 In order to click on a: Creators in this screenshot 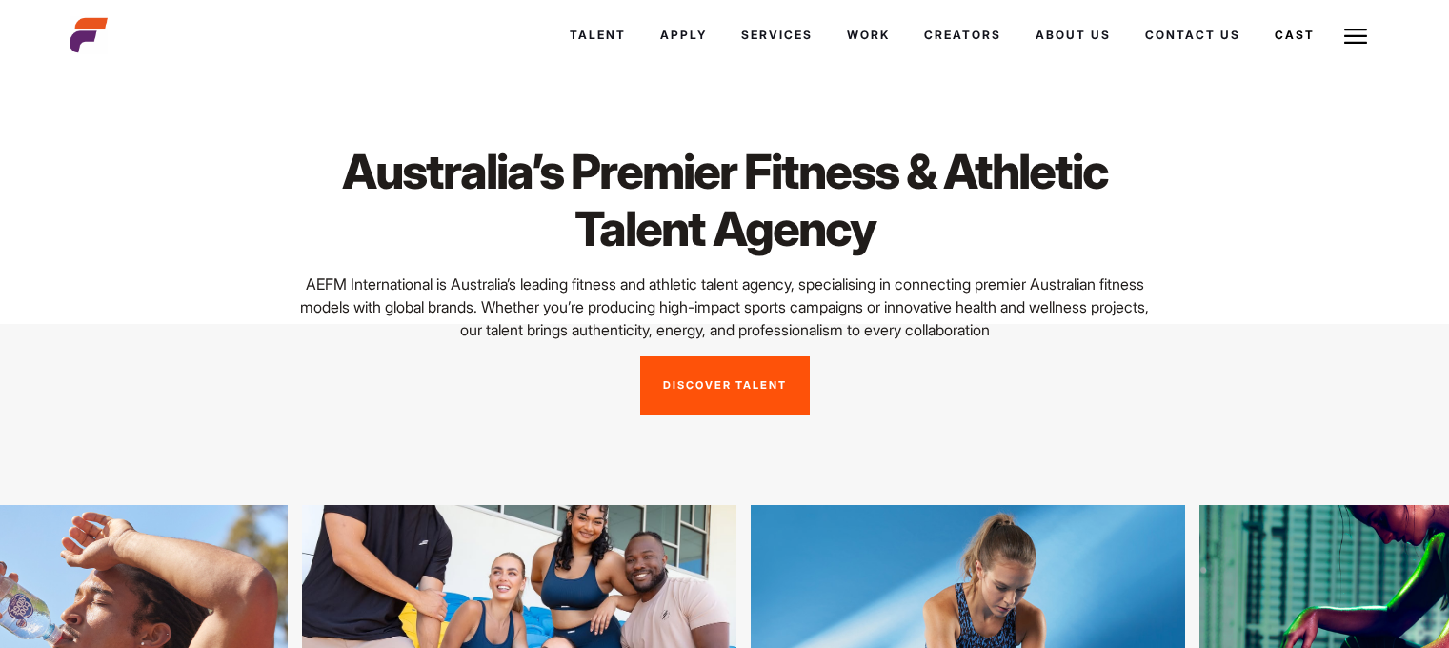, I will do `click(962, 35)`.